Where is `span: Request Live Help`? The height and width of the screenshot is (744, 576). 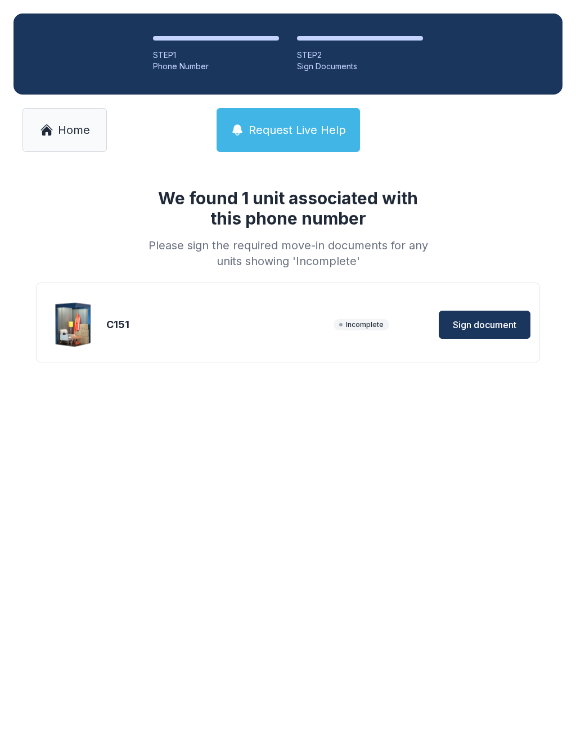 span: Request Live Help is located at coordinates (297, 130).